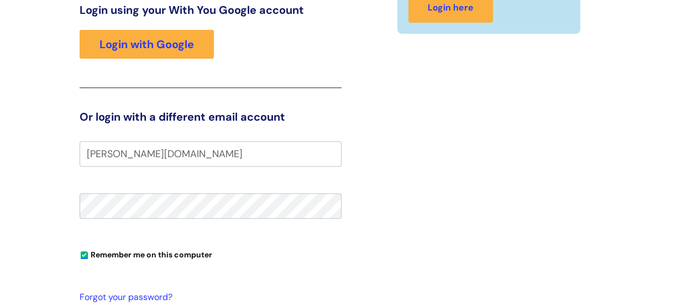  I want to click on input: Remember me on this computer, so click(84, 255).